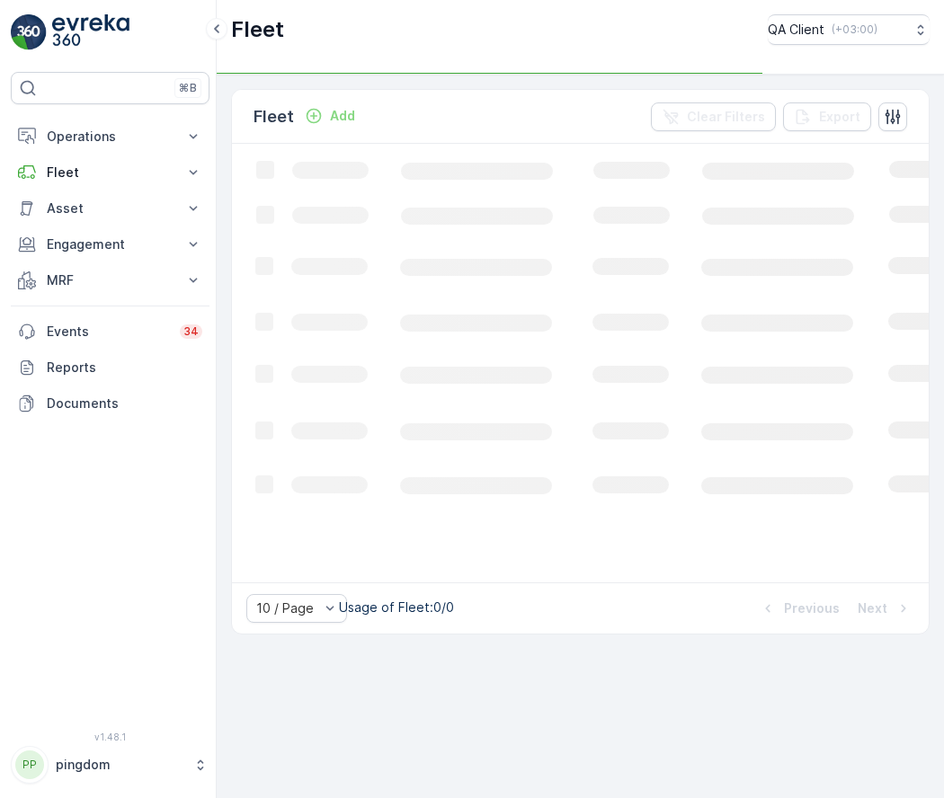  What do you see at coordinates (330, 116) in the screenshot?
I see `button: Add` at bounding box center [330, 116].